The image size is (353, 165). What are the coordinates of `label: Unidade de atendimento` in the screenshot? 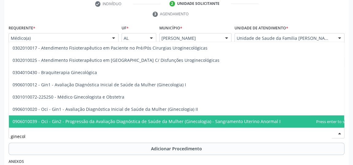 It's located at (261, 28).